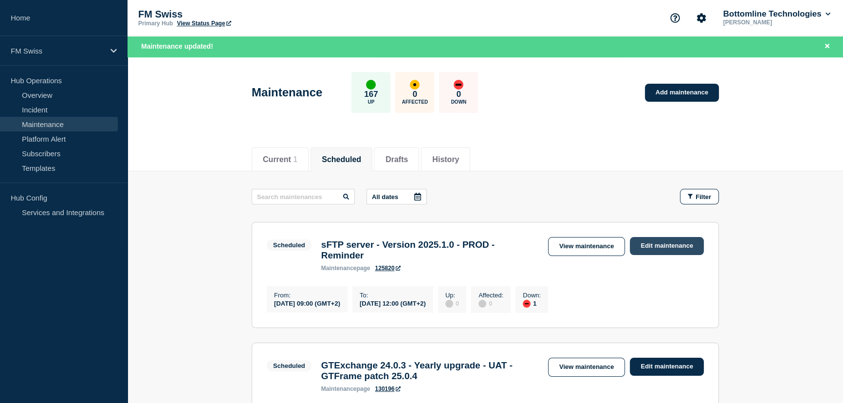  I want to click on h1: Maintenance, so click(287, 92).